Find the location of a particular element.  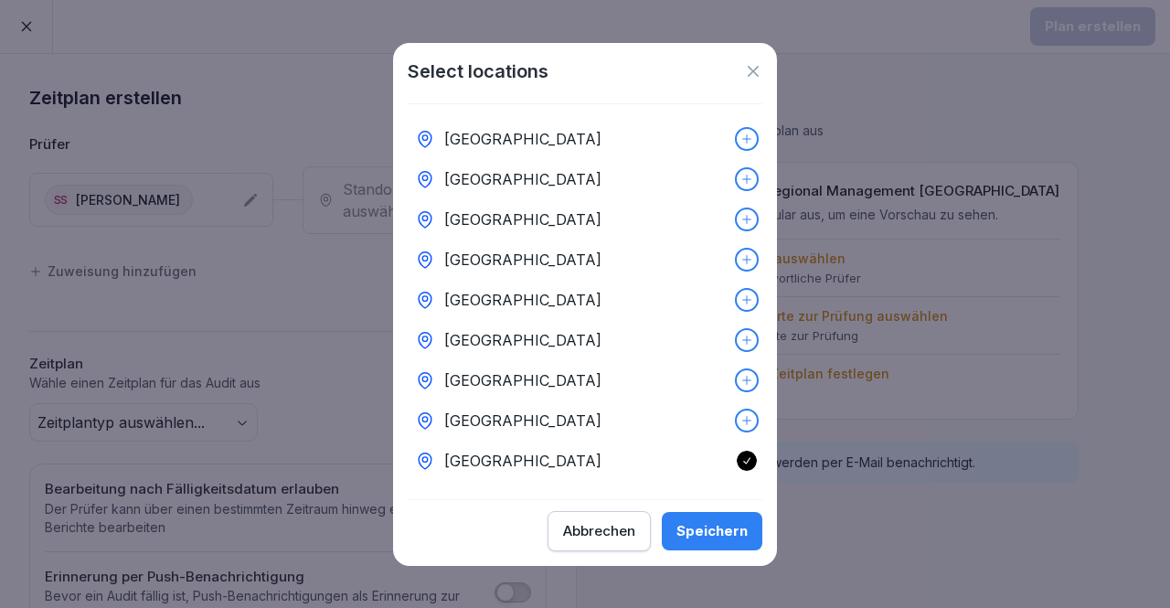

div: Abbrechen is located at coordinates (599, 531).